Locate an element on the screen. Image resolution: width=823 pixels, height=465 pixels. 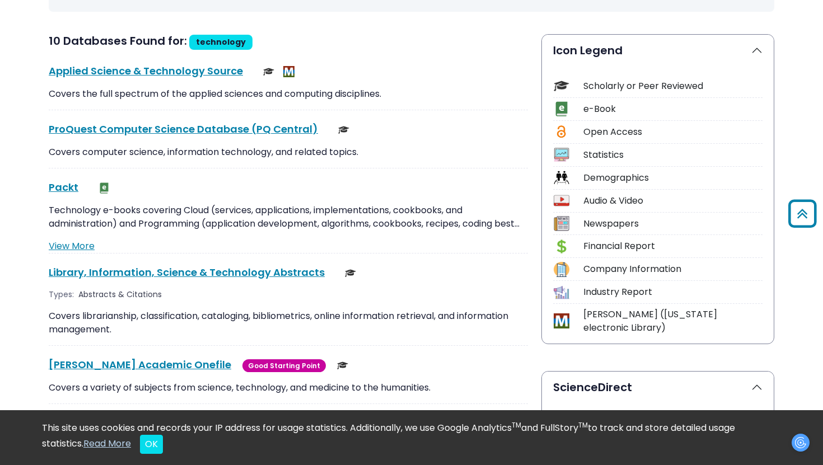
a: View More is located at coordinates (72, 246).